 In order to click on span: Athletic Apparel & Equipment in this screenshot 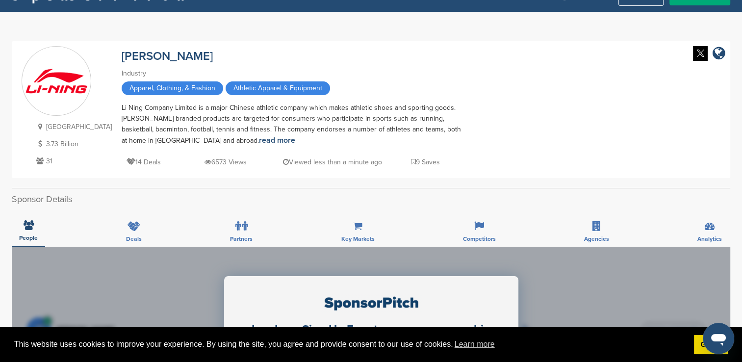, I will do `click(278, 88)`.